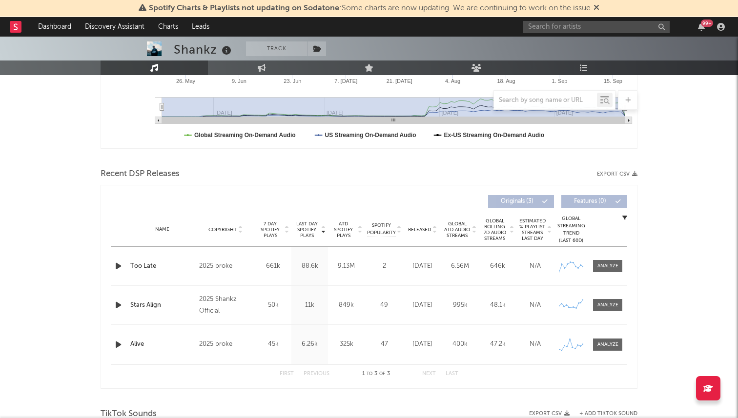 The image size is (738, 418). What do you see at coordinates (287, 374) in the screenshot?
I see `button: First` at bounding box center [287, 374].